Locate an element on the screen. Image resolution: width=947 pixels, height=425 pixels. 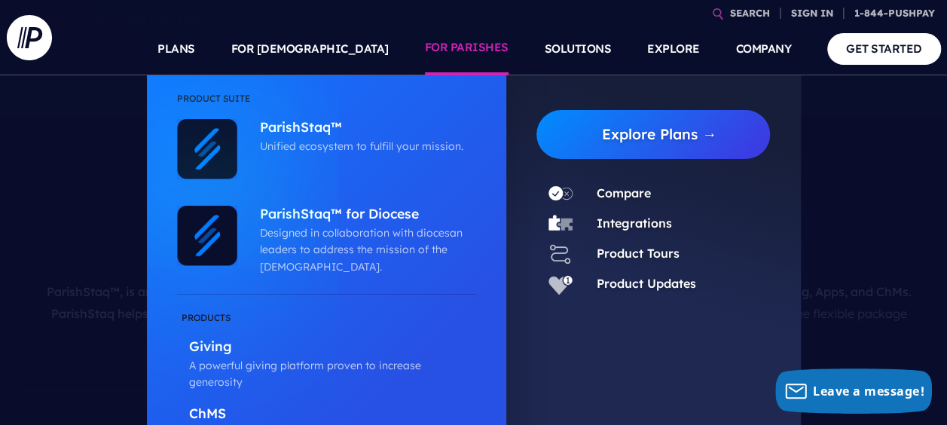
li: Product Suite is located at coordinates (326, 105).